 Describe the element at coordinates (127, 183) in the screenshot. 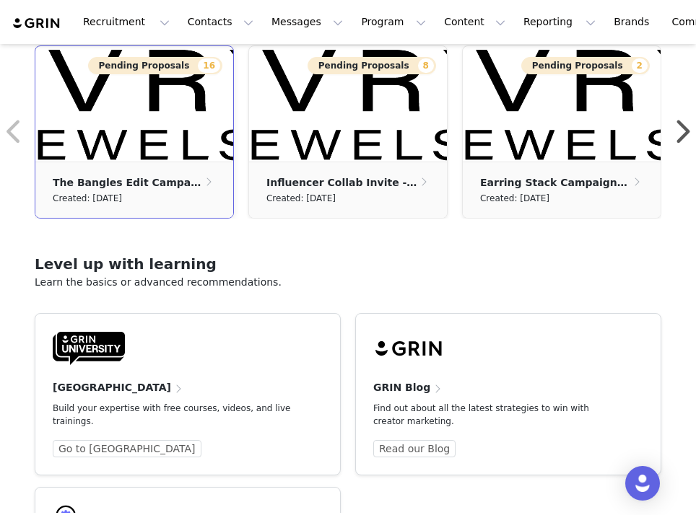

I see `p: The Bangles Edit Campaign` at that location.